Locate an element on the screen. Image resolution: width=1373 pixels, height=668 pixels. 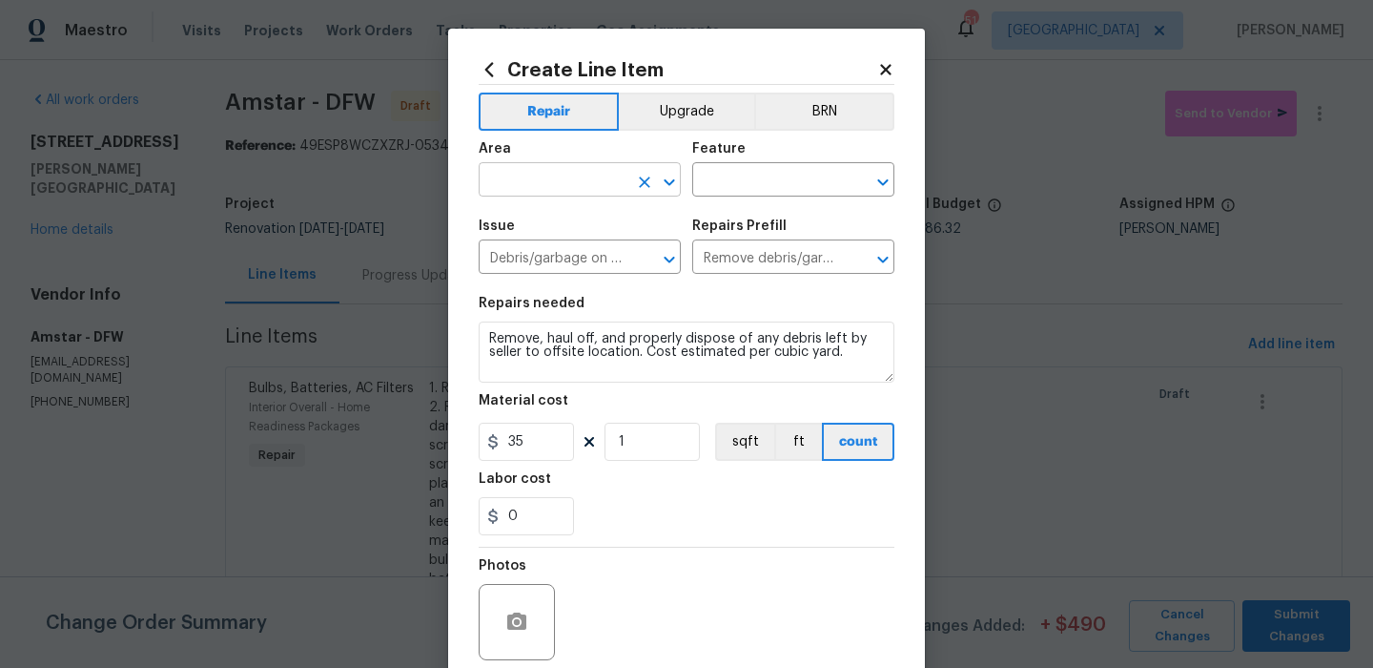
button: sqft is located at coordinates (745, 442).